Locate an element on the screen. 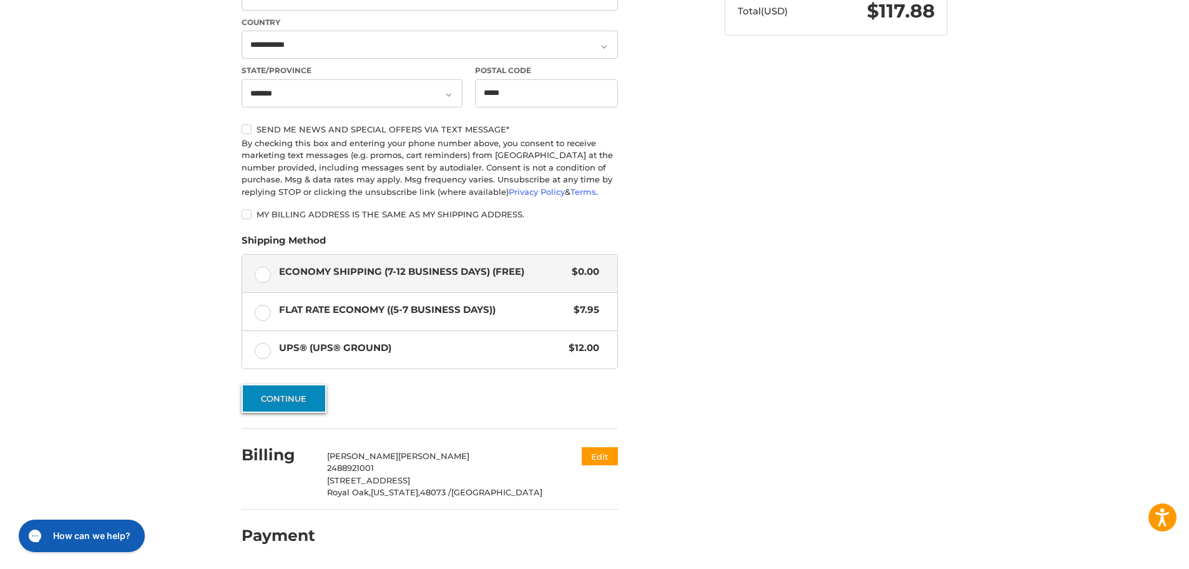 This screenshot has width=1189, height=569. label: Country is located at coordinates (429, 22).